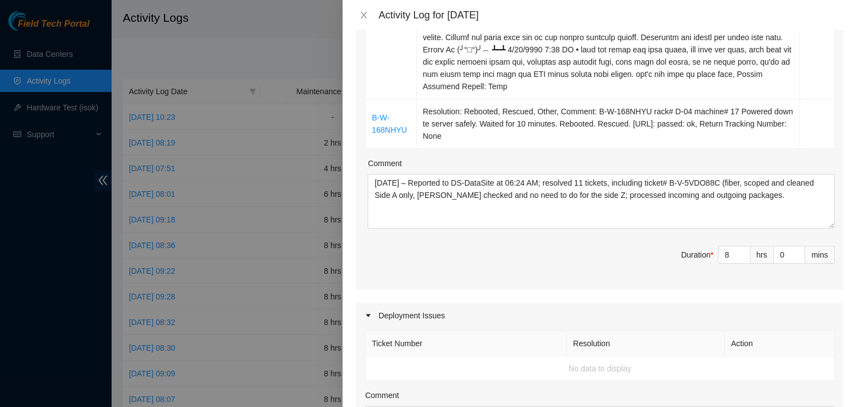  Describe the element at coordinates (364, 15) in the screenshot. I see `span: close` at that location.